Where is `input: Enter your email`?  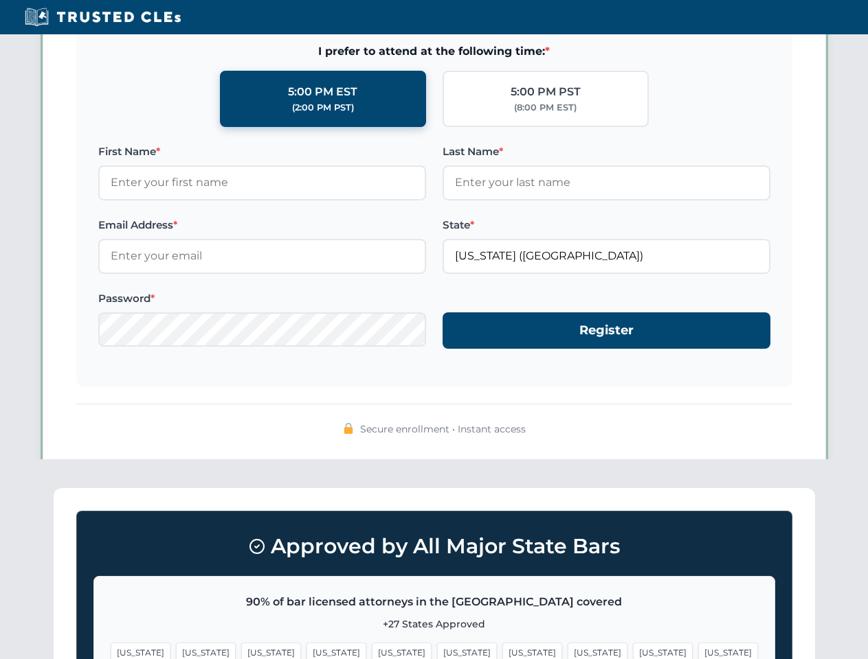
input: Enter your email is located at coordinates (262, 256).